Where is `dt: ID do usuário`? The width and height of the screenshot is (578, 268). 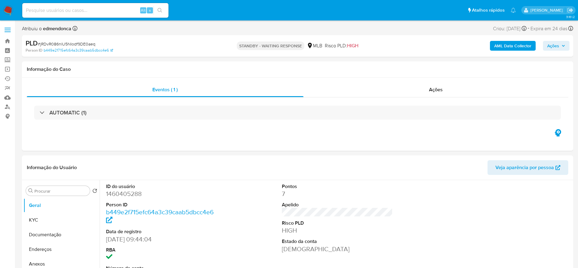 dt: ID do usuário is located at coordinates (162, 186).